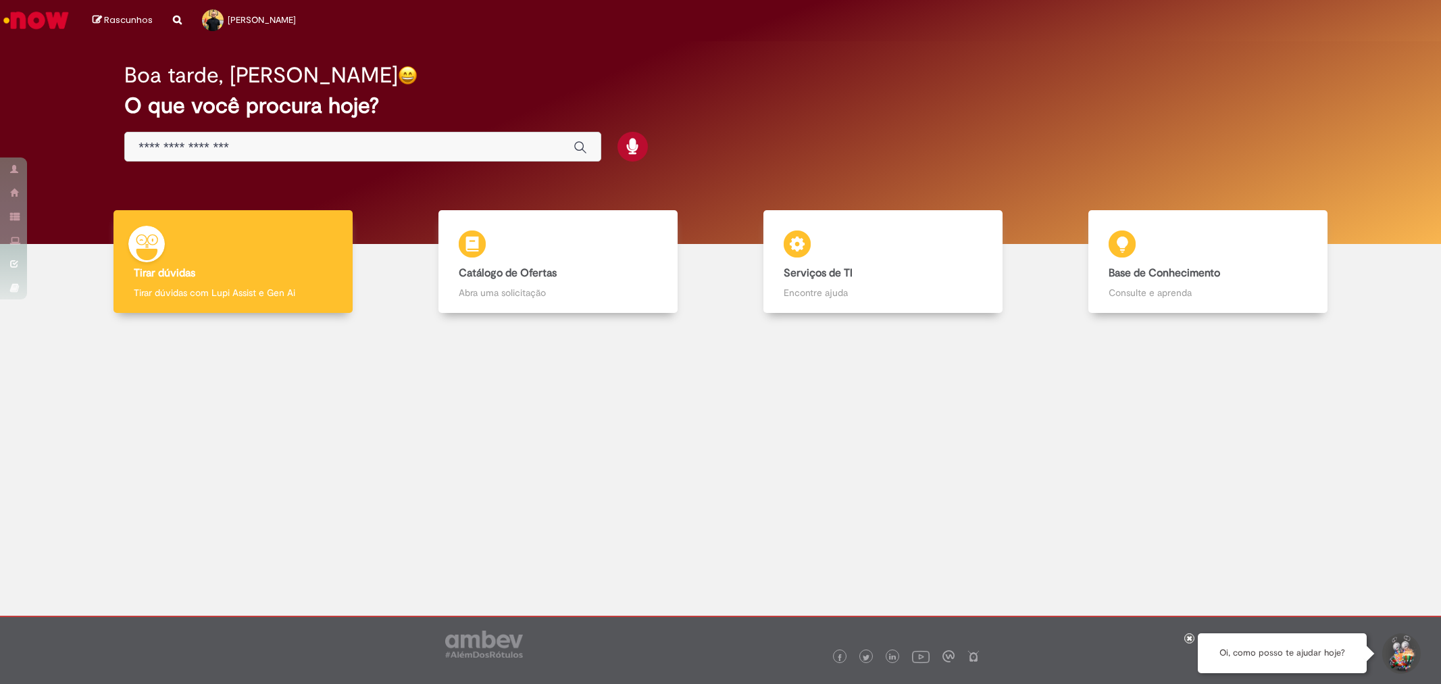 The height and width of the screenshot is (684, 1441). Describe the element at coordinates (840, 657) in the screenshot. I see `img: logo_footer_facebook.png` at that location.